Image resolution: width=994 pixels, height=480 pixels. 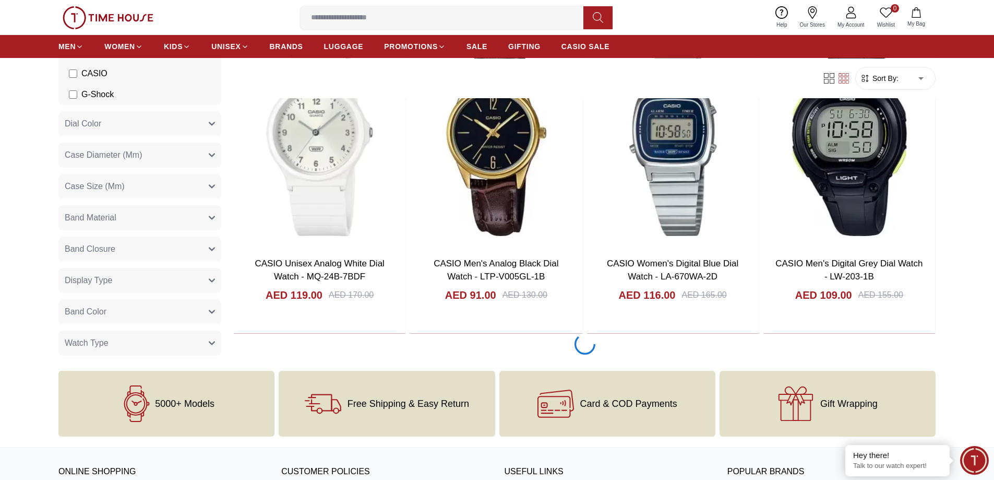 What do you see at coordinates (140, 218) in the screenshot?
I see `button: Band Material` at bounding box center [140, 218].